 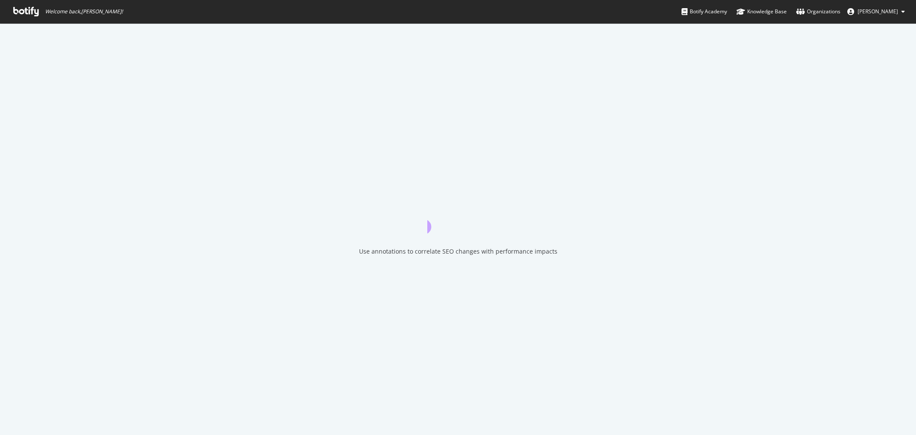 I want to click on div: Botify Academy, so click(x=704, y=12).